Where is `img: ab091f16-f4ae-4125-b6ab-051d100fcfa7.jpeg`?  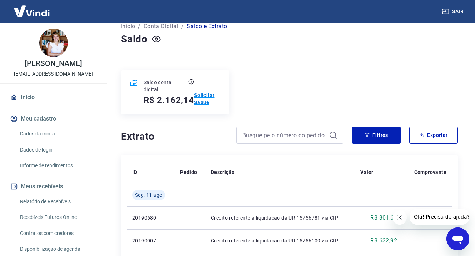 img: ab091f16-f4ae-4125-b6ab-051d100fcfa7.jpeg is located at coordinates (54, 43).